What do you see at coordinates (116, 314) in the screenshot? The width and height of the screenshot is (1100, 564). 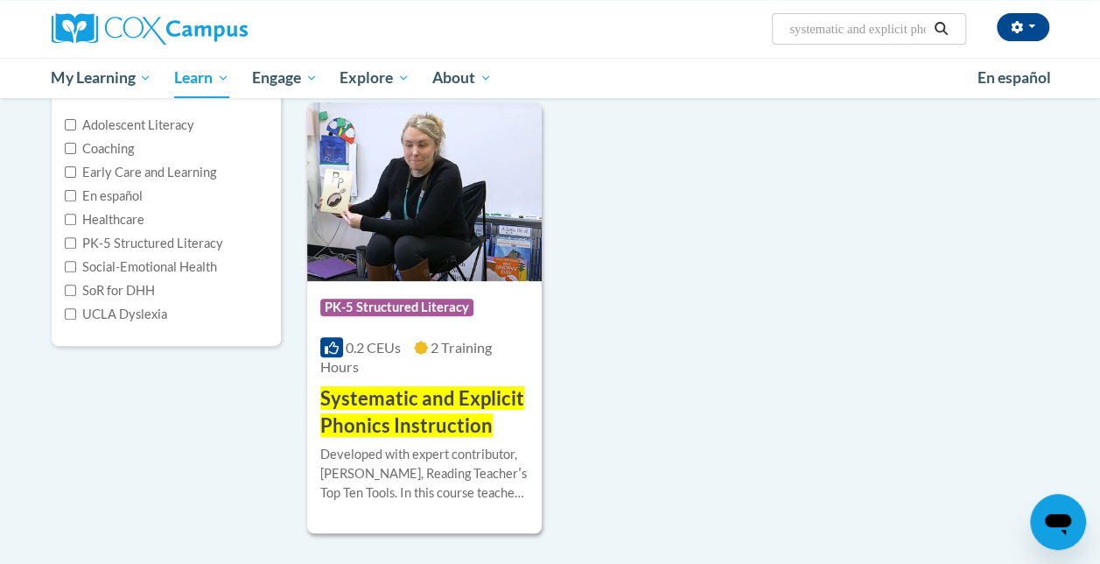 I see `label: UCLA Dyslexia` at bounding box center [116, 314].